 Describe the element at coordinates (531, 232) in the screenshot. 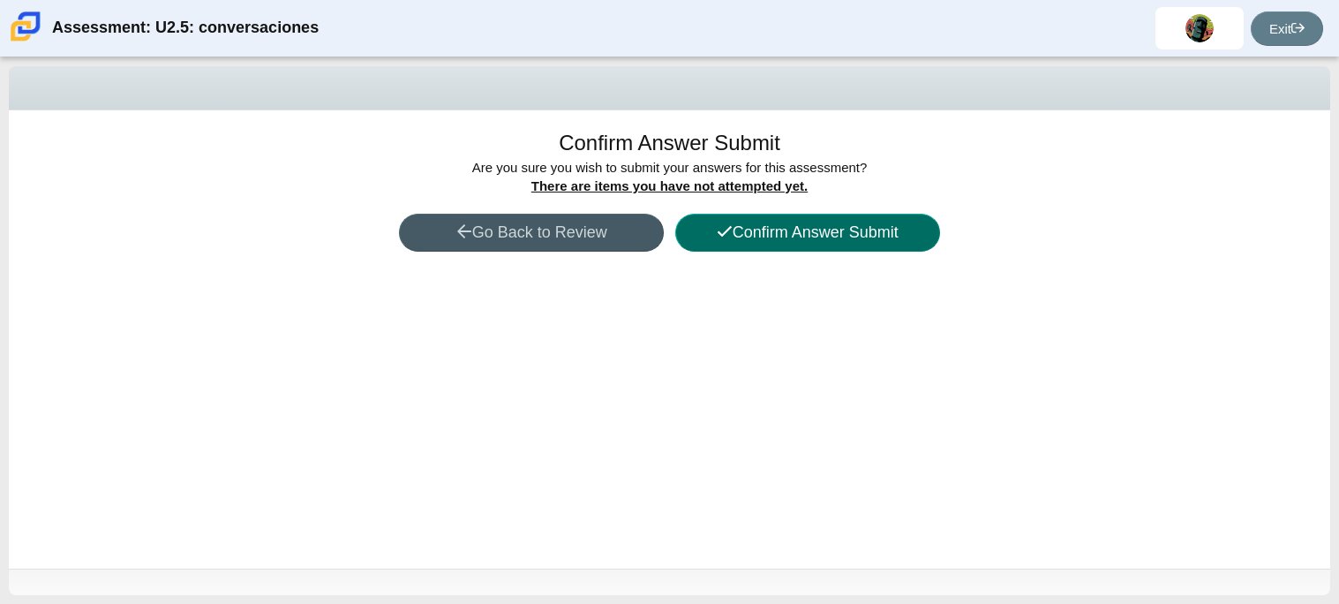

I see `button: Go Back to Review` at that location.